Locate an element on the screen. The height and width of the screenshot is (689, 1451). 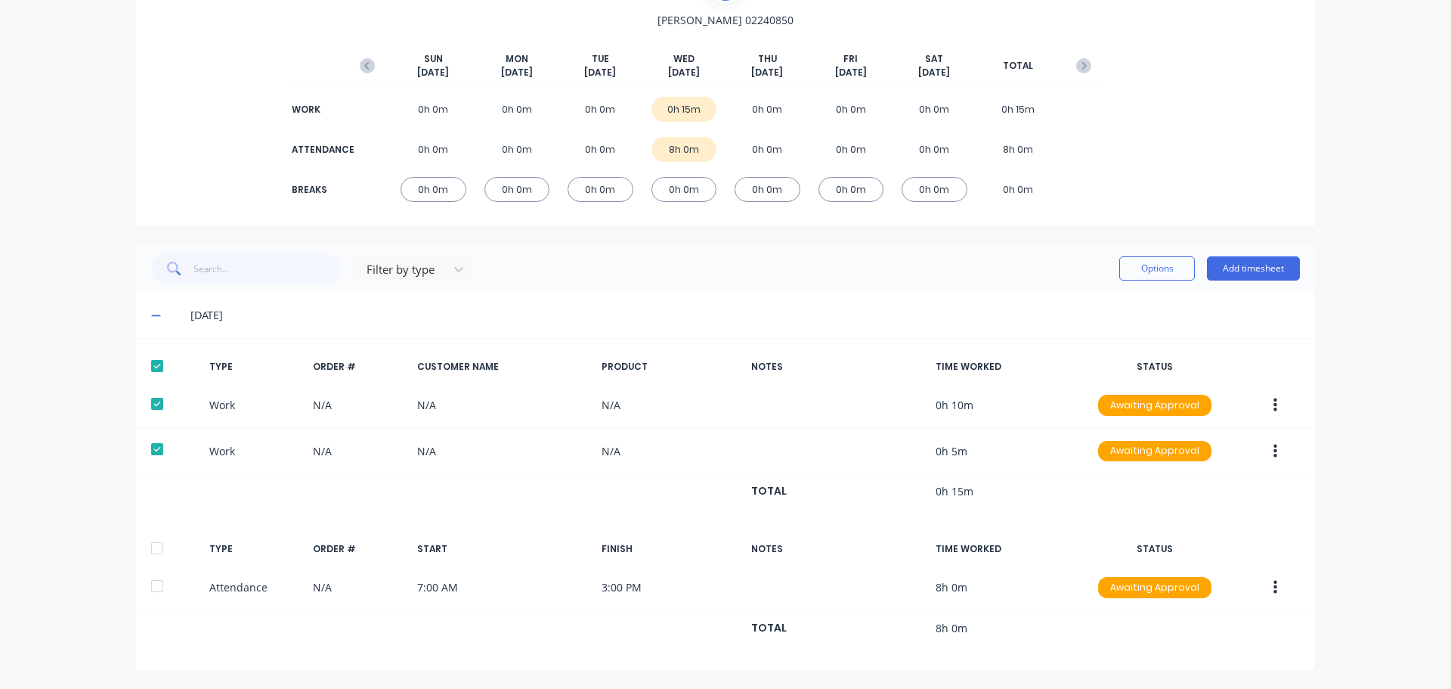
span: THU is located at coordinates (767, 59).